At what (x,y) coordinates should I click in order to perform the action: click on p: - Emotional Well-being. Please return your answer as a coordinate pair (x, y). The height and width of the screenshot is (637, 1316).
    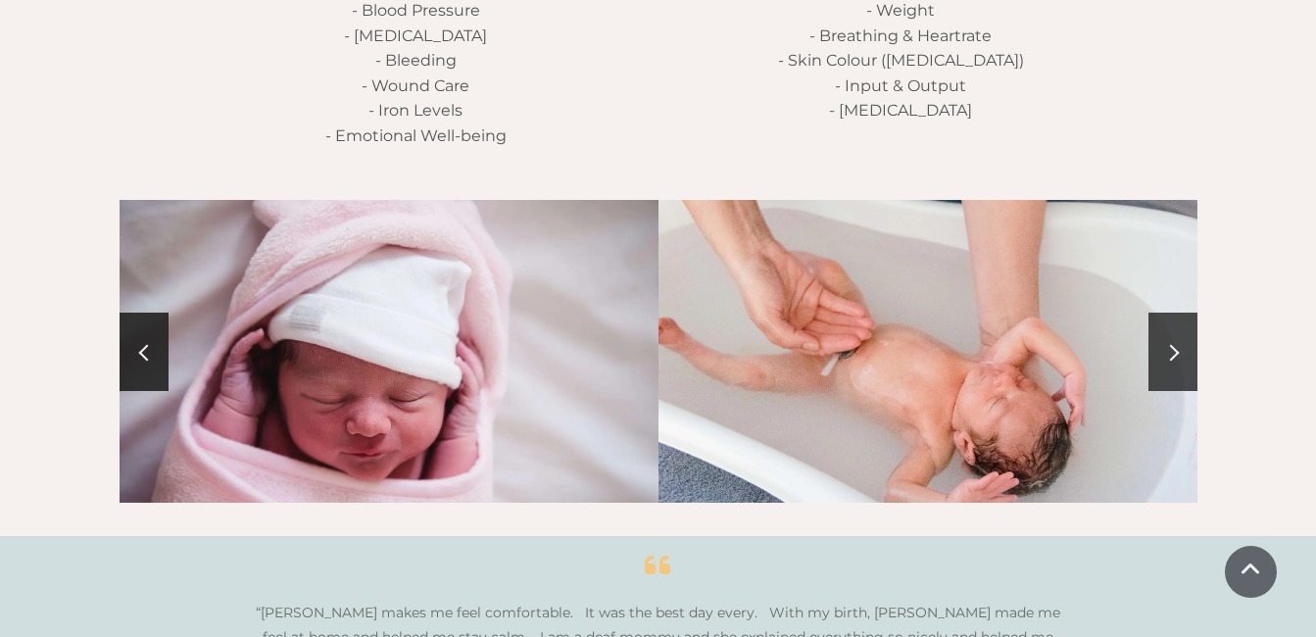
    Looking at the image, I should click on (416, 136).